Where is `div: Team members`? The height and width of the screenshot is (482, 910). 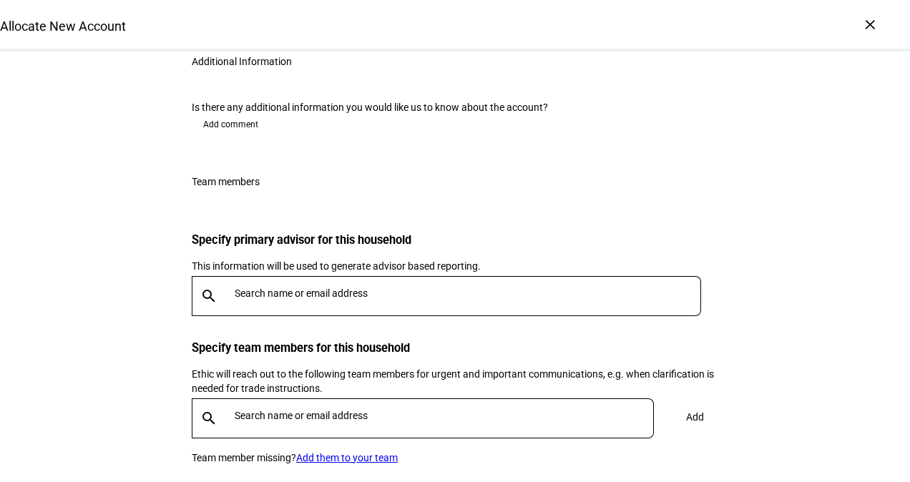
div: Team members is located at coordinates (225, 182).